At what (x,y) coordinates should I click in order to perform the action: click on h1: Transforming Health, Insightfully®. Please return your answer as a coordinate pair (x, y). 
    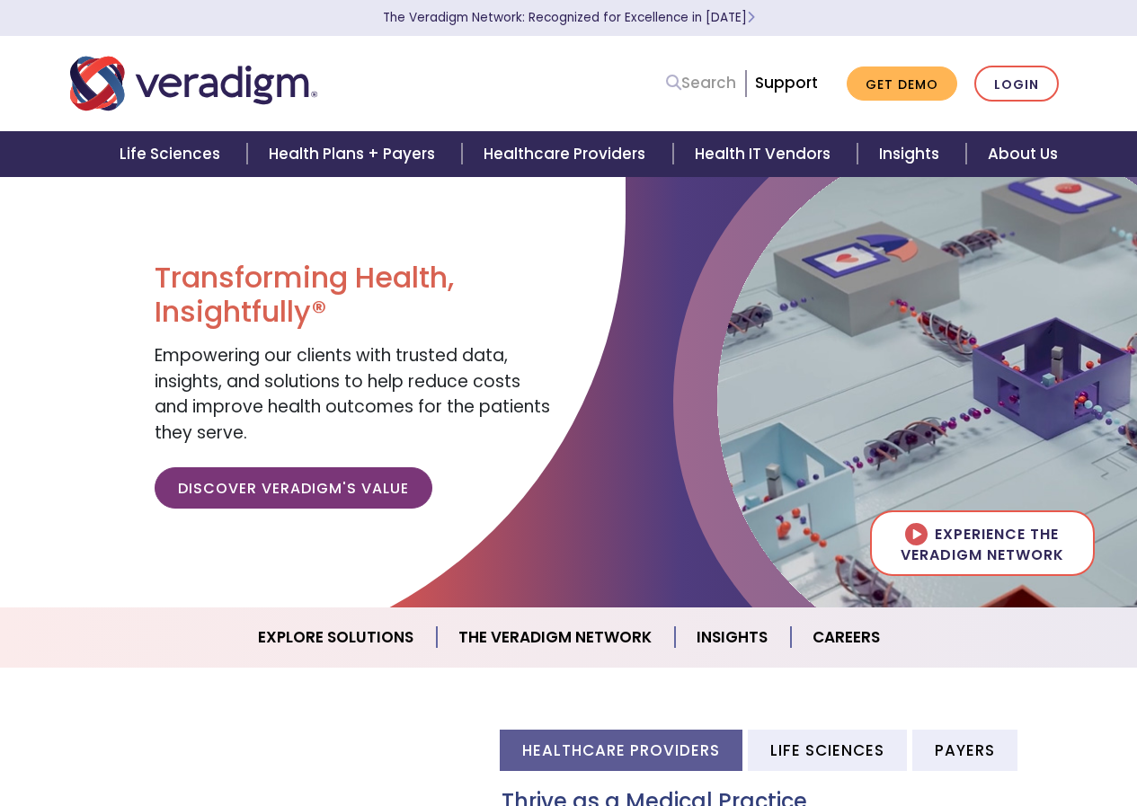
    Looking at the image, I should click on (354, 295).